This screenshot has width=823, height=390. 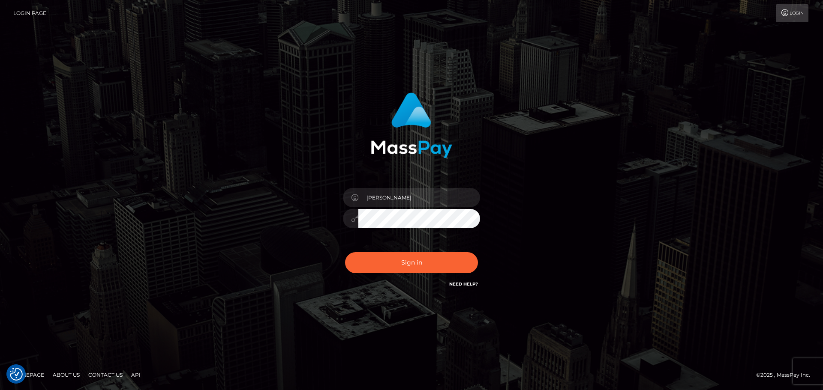 What do you see at coordinates (30, 13) in the screenshot?
I see `a: Login Page` at bounding box center [30, 13].